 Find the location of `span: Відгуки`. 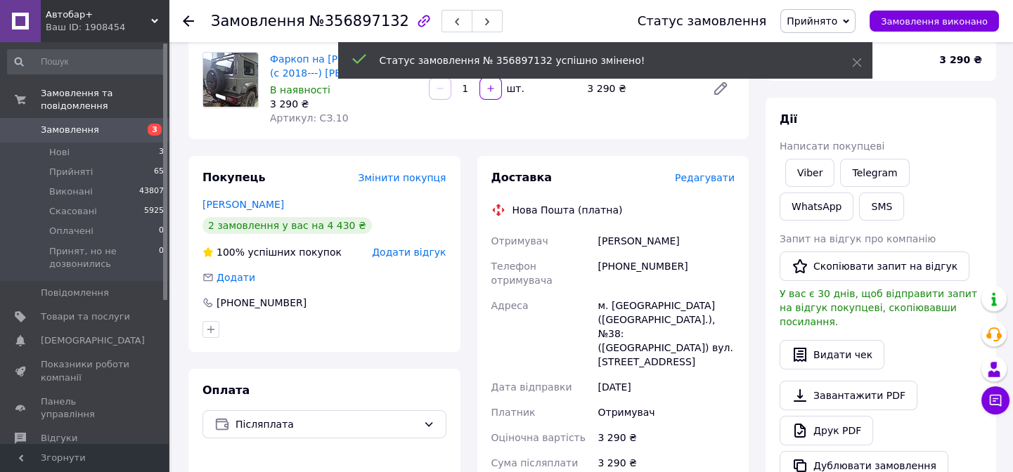

span: Відгуки is located at coordinates (59, 439).